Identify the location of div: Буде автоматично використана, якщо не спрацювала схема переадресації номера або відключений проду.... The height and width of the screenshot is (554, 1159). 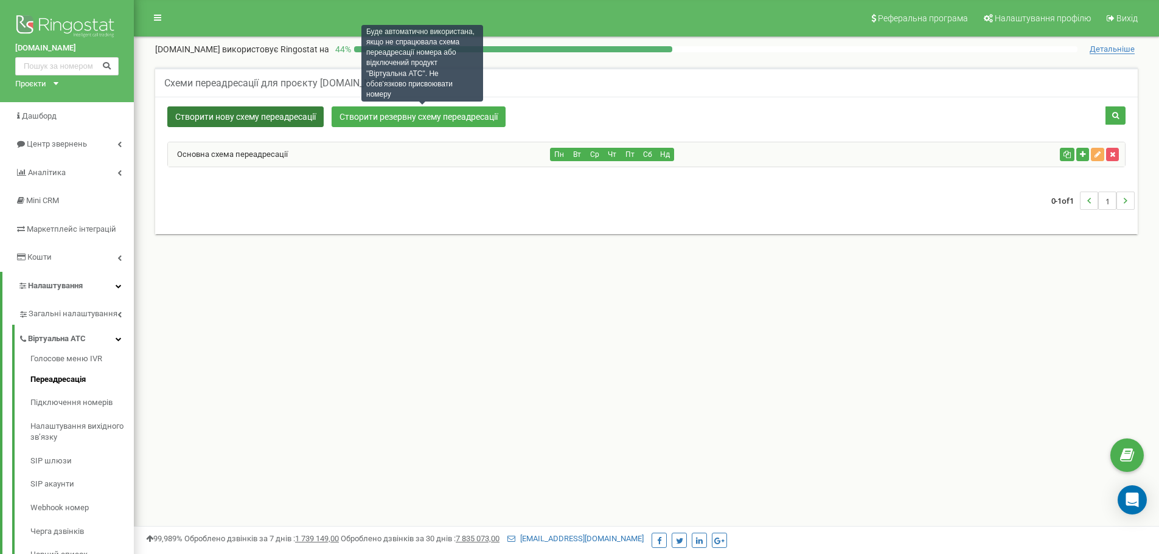
(422, 63).